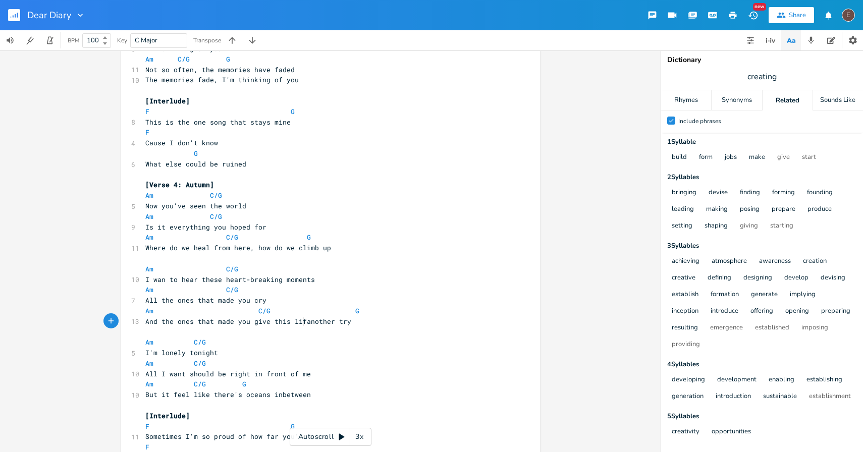 The width and height of the screenshot is (863, 452). Describe the element at coordinates (757, 157) in the screenshot. I see `button: make` at that location.